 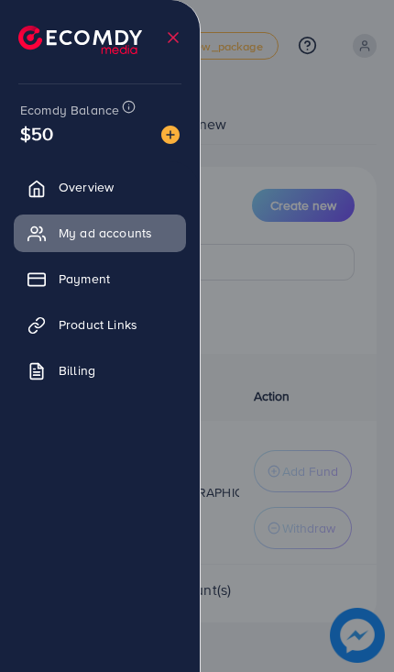 I want to click on span: My ad accounts, so click(x=105, y=233).